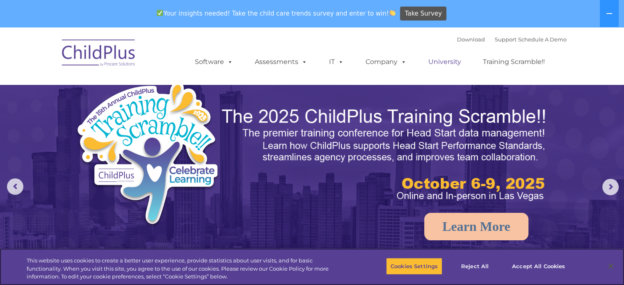  What do you see at coordinates (185, 269) in the screenshot?
I see `div: This website uses cookies to create a better user experience, provide statistics about user visit...` at bounding box center [185, 269].